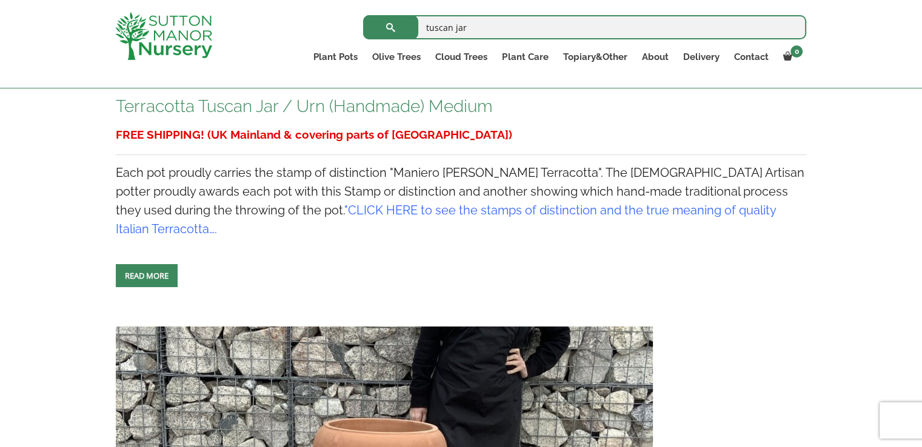 This screenshot has height=447, width=922. What do you see at coordinates (147, 276) in the screenshot?
I see `a: Read more` at bounding box center [147, 276].